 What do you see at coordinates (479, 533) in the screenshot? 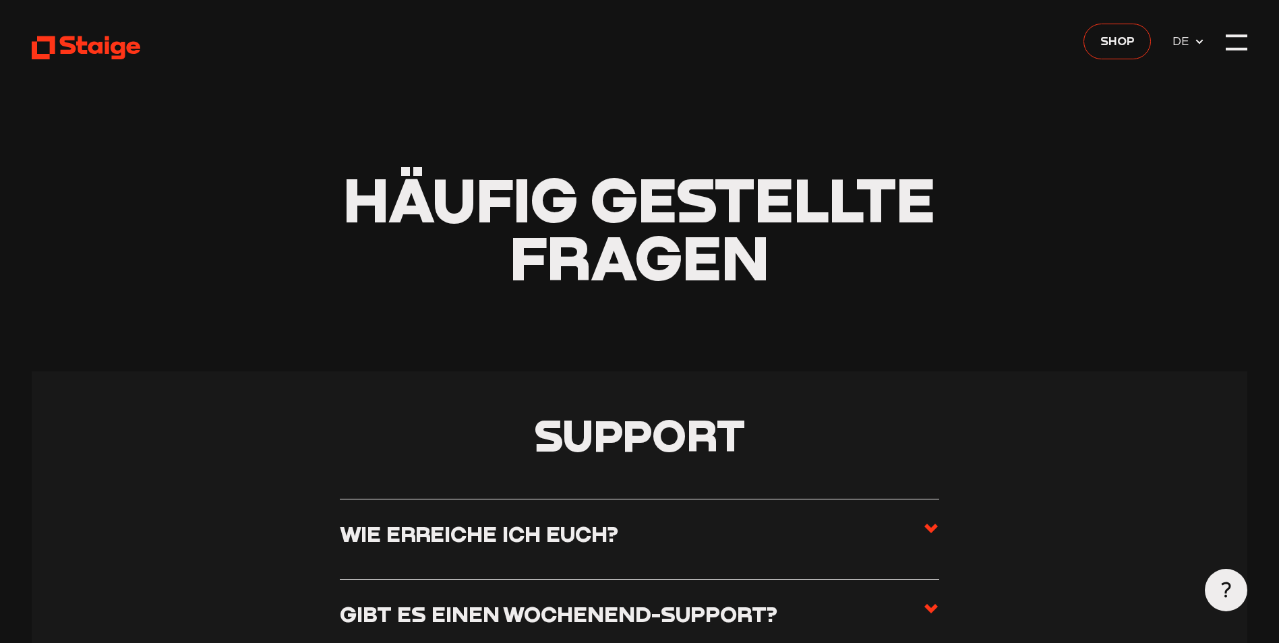
I see `h3: Wie erreiche ich euch?` at bounding box center [479, 533].